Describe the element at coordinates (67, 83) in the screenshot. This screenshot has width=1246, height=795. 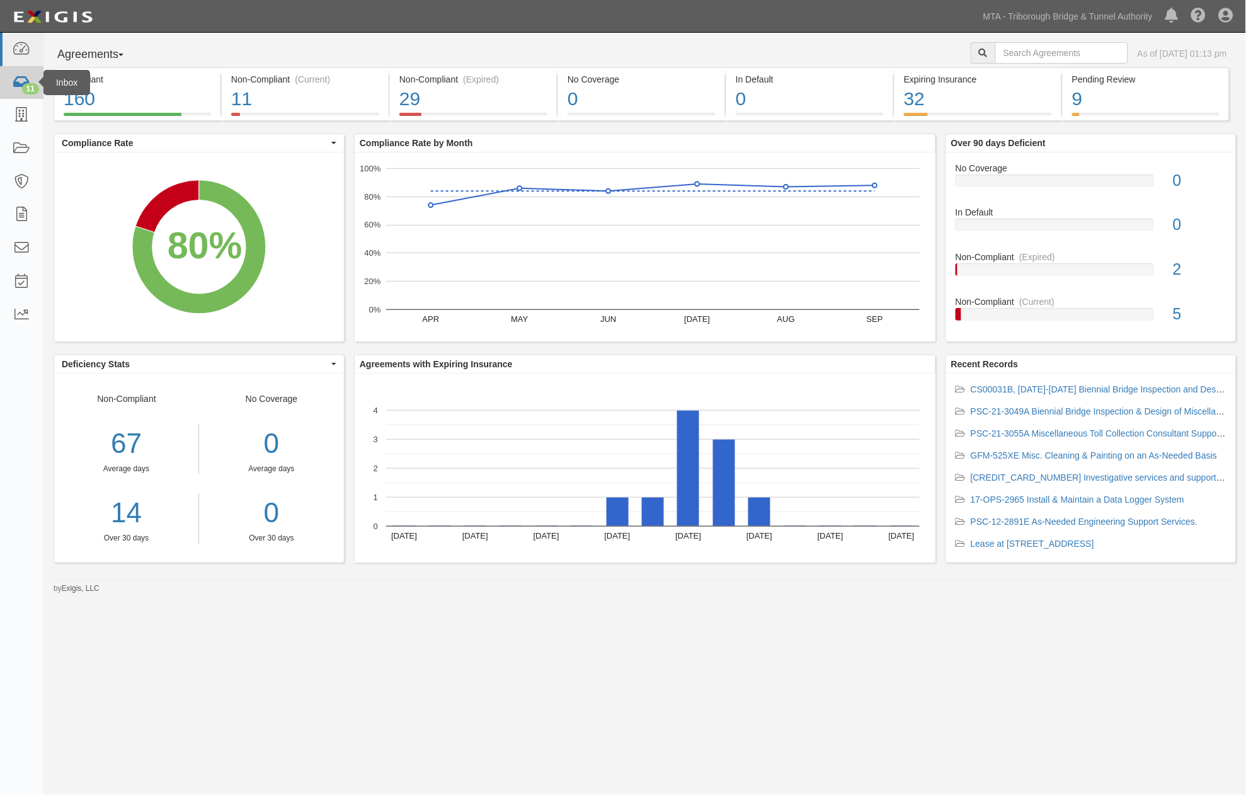
I see `div: Inbox` at that location.